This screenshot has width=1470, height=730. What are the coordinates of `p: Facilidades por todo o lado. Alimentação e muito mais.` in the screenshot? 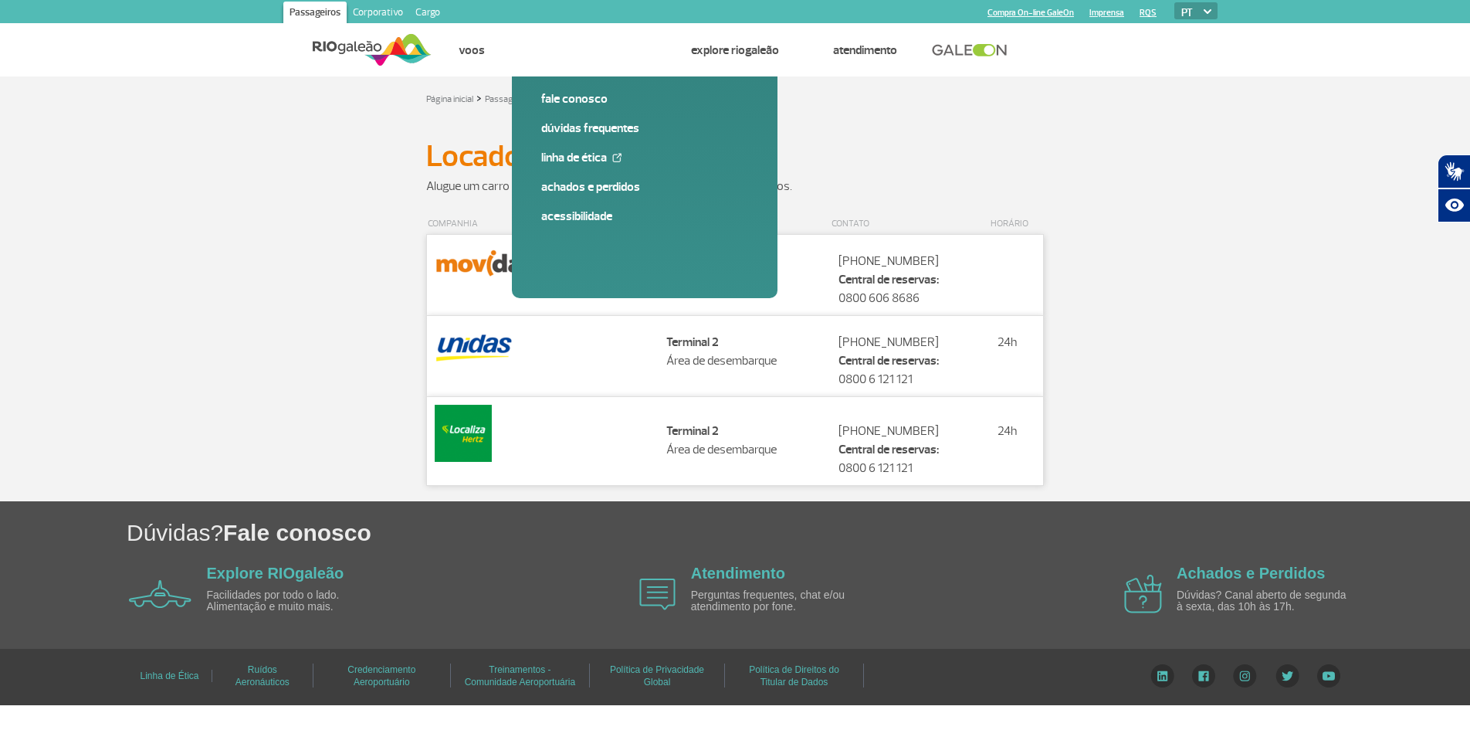 It's located at (296, 601).